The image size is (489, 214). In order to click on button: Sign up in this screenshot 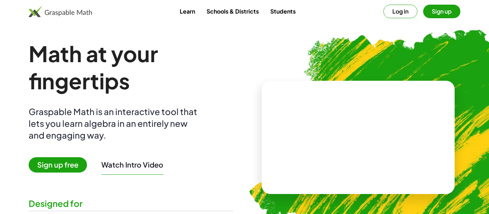, I will do `click(442, 11)`.